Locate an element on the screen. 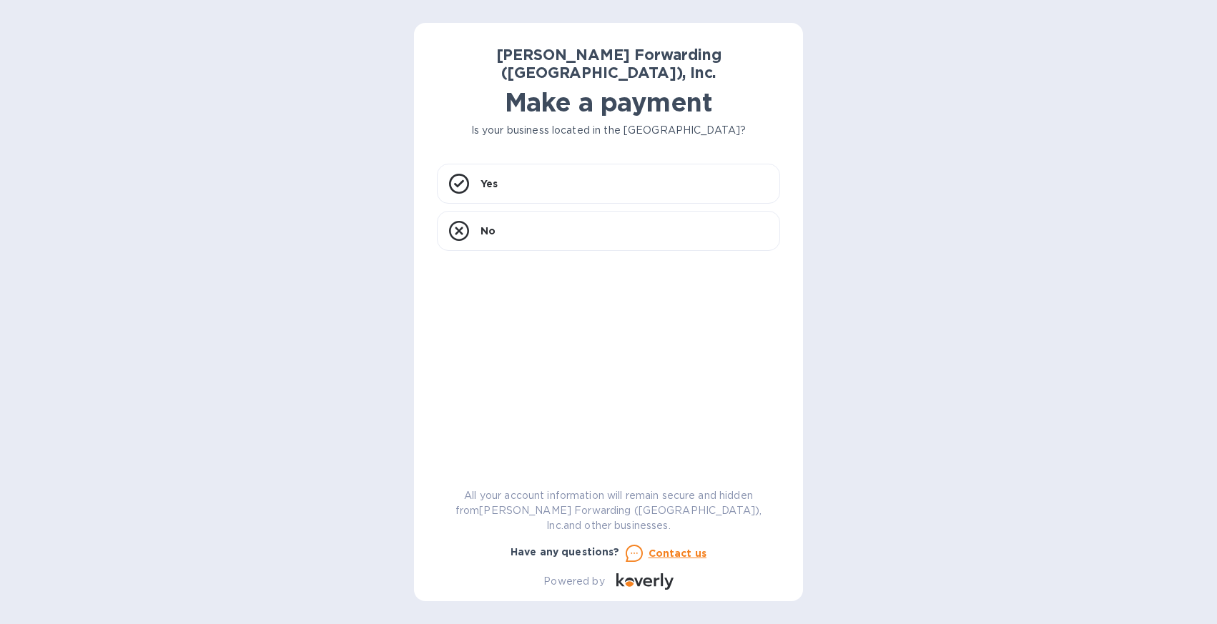  h1: Make a payment is located at coordinates (609, 102).